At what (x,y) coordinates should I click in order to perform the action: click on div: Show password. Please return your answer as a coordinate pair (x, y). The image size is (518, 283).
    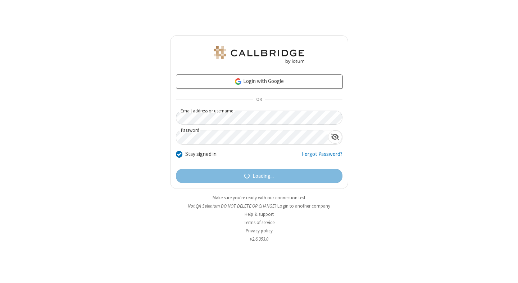
    Looking at the image, I should click on (335, 137).